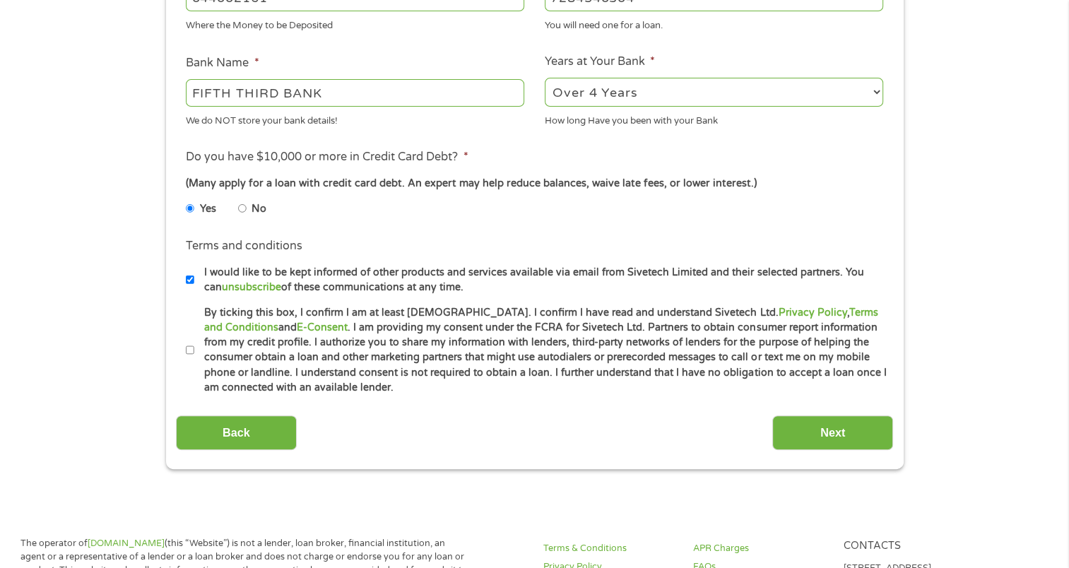 Image resolution: width=1069 pixels, height=568 pixels. I want to click on div: How long Have you been with your Bank, so click(713, 118).